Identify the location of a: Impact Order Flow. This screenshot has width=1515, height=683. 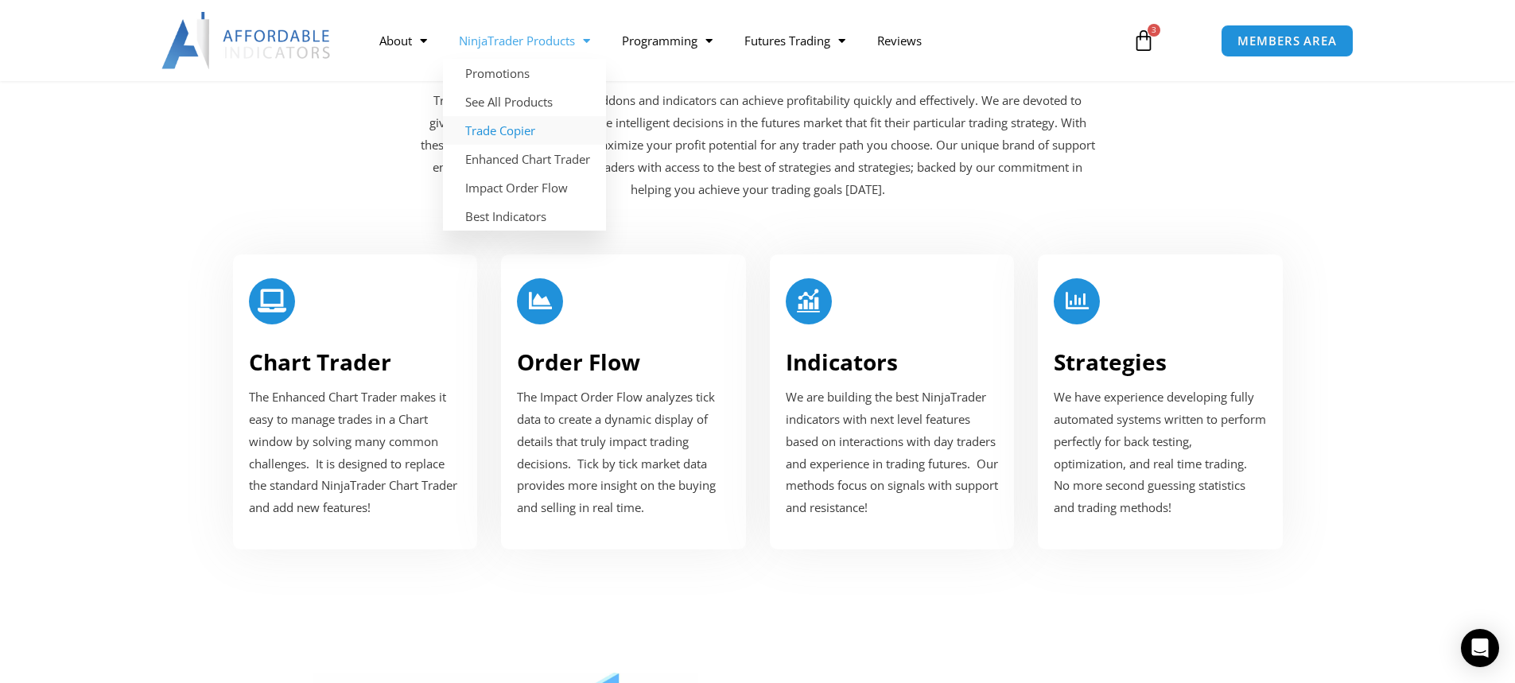
(524, 188).